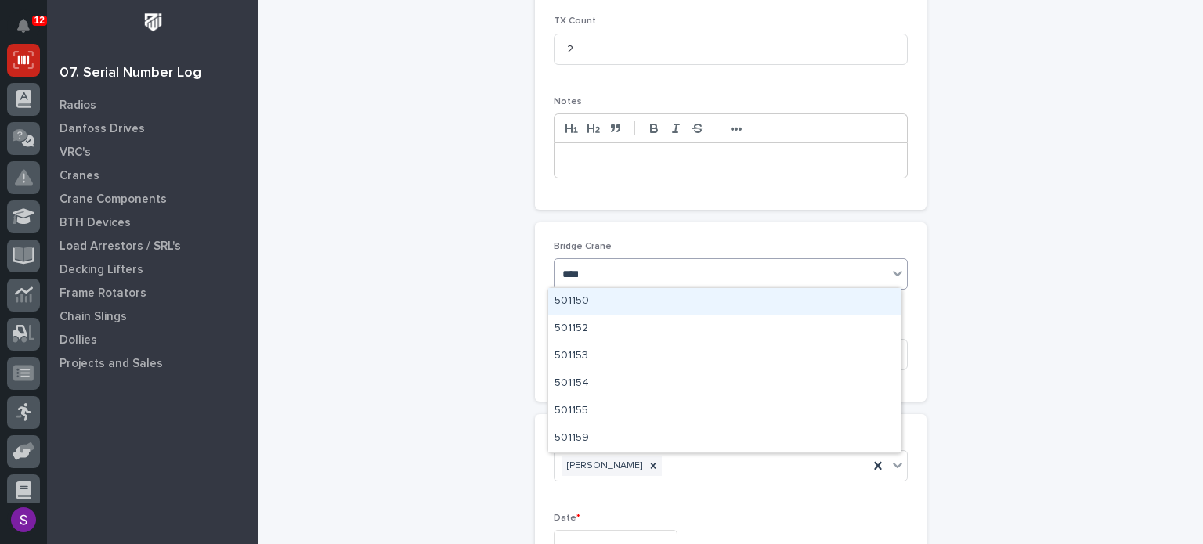  I want to click on div: Notifications12, so click(30, 31).